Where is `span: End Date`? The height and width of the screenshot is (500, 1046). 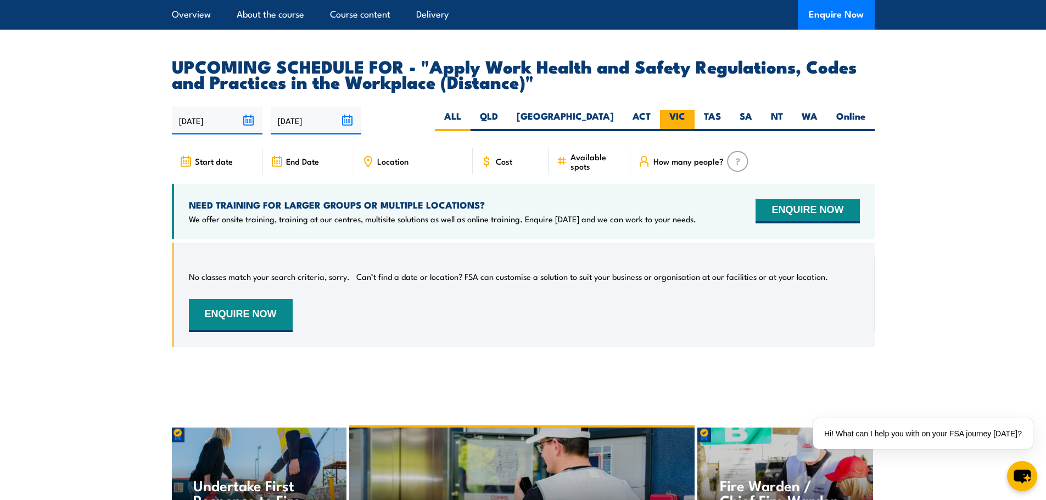
span: End Date is located at coordinates (302, 161).